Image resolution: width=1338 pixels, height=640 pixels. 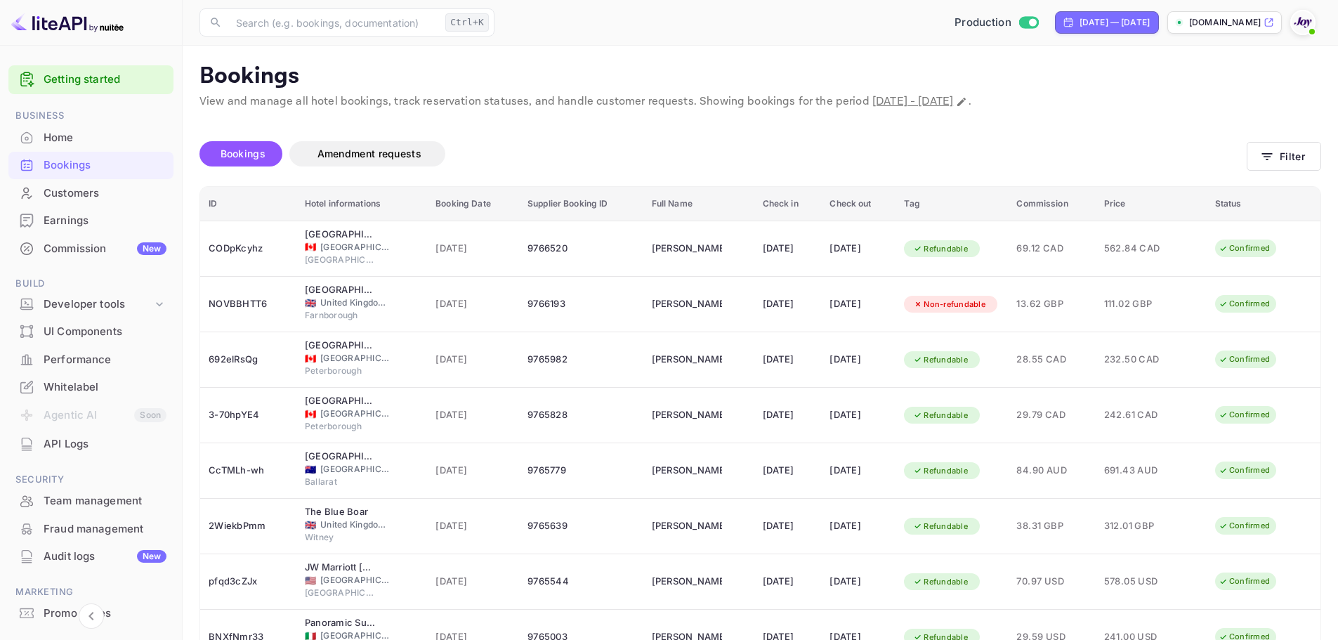 What do you see at coordinates (1140, 360) in the screenshot?
I see `span: 232.50 CAD` at bounding box center [1140, 360].